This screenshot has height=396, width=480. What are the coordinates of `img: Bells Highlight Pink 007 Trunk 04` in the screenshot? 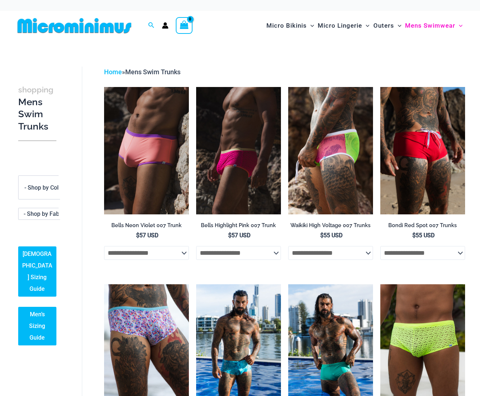 It's located at (238, 151).